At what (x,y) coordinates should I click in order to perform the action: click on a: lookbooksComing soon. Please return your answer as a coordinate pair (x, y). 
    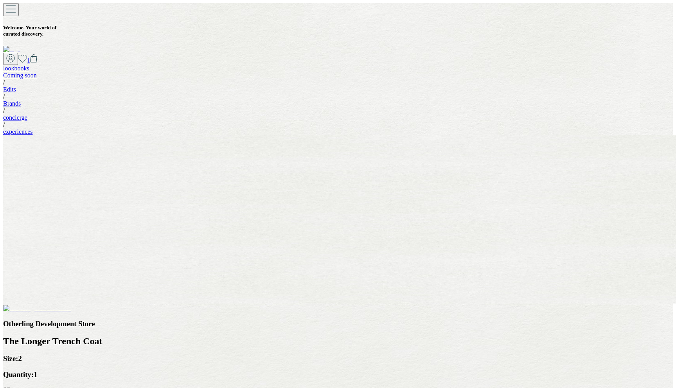
    Looking at the image, I should click on (338, 72).